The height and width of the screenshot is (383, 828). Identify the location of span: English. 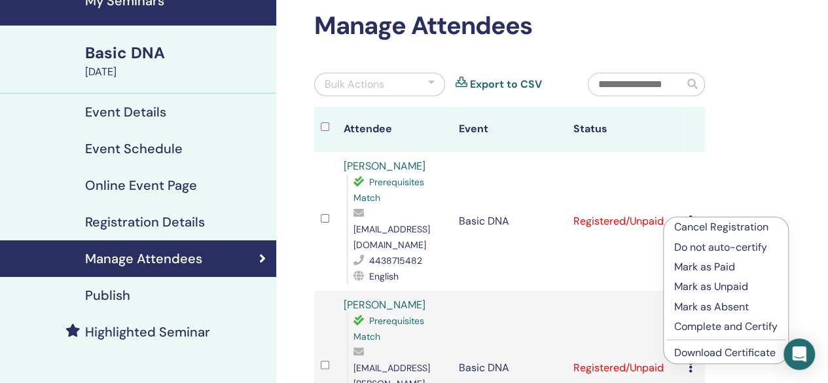
(384, 276).